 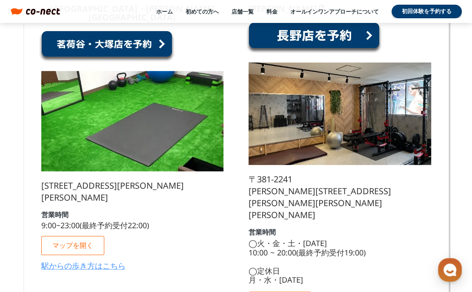 What do you see at coordinates (334, 11) in the screenshot?
I see `a: オールインワンアプローチについて` at bounding box center [334, 11].